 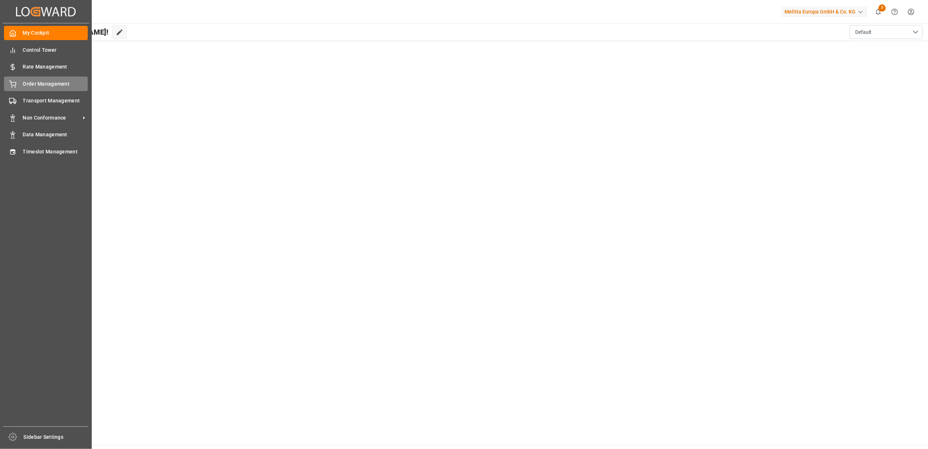 I want to click on div: Melitta Europa GmbH & Co. KG, so click(x=824, y=12).